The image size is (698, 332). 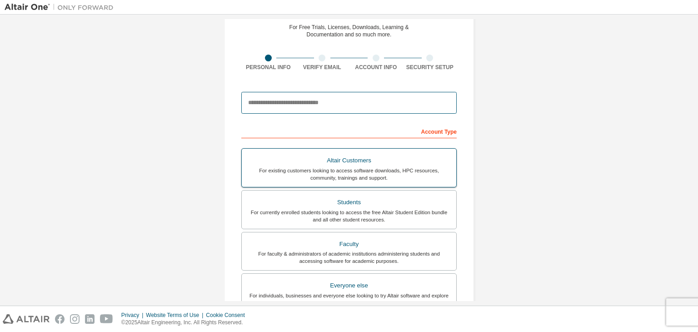 I want to click on div: Personal Info, so click(x=268, y=67).